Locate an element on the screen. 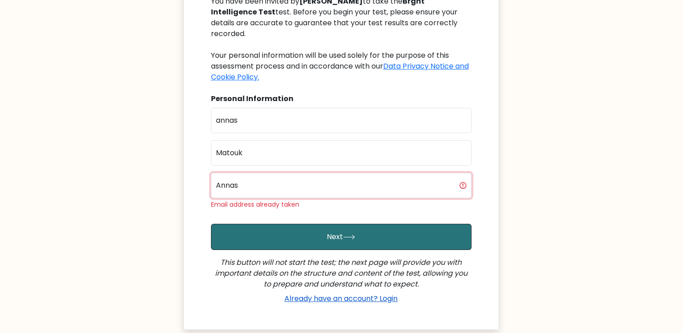 The height and width of the screenshot is (333, 682). a: Already have an account? Login is located at coordinates (341, 298).